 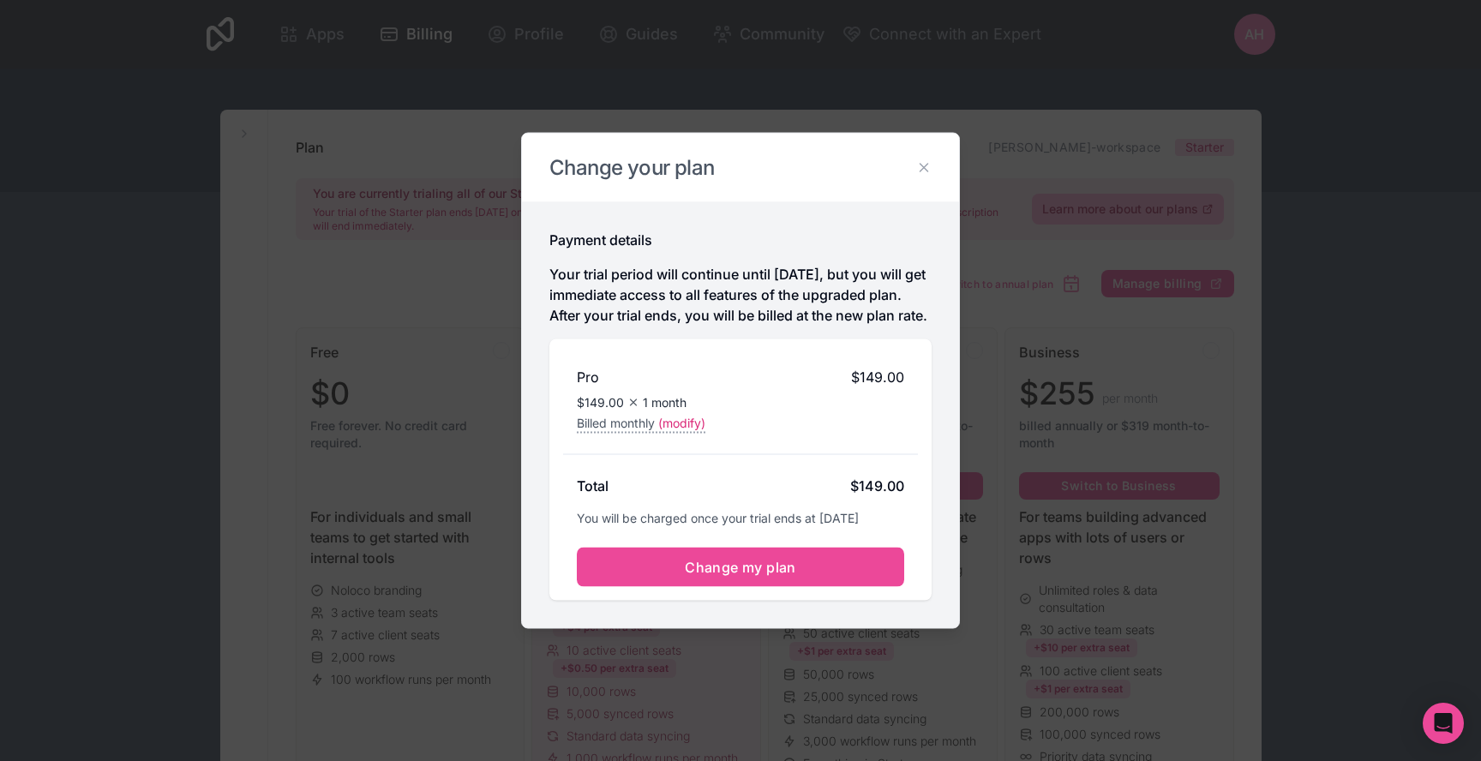 What do you see at coordinates (616, 423) in the screenshot?
I see `span: Billed monthly` at bounding box center [616, 423].